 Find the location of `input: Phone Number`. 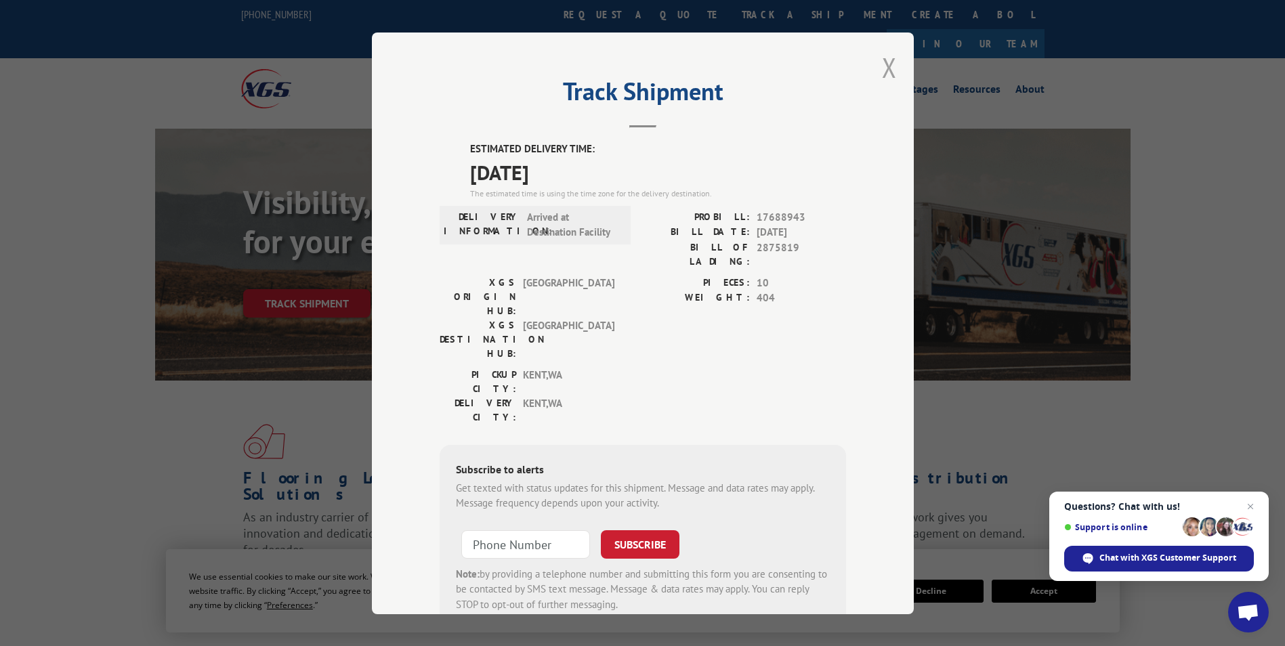

input: Phone Number is located at coordinates (526, 544).